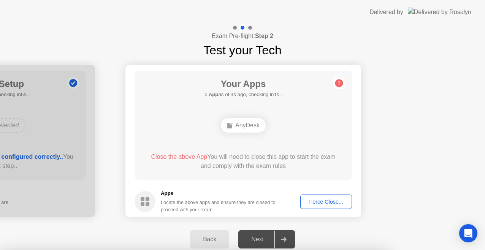 The image size is (485, 250). I want to click on span: Close the above App, so click(179, 156).